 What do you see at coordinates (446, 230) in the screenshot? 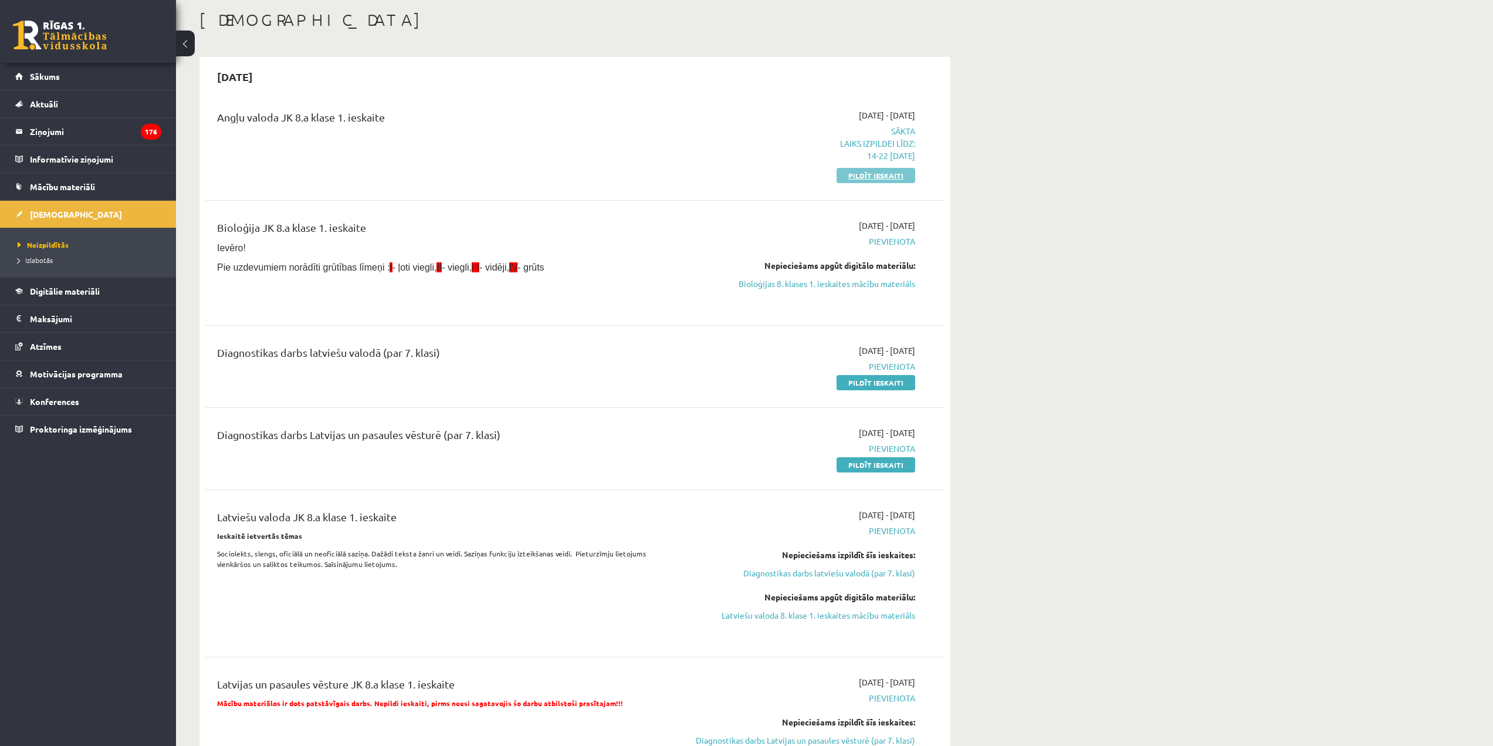
I see `div: Bioloģija JK 8.a klase 1. ieskaite` at bounding box center [446, 230].